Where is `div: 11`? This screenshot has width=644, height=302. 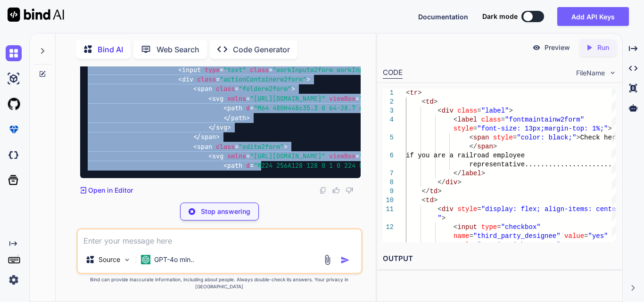
div: 11 is located at coordinates (388, 209).